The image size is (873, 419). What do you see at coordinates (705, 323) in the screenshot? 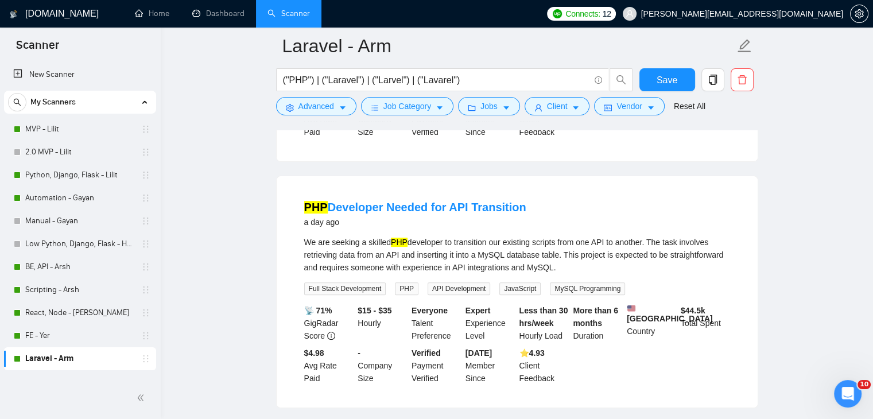
I see `div: Total Spent` at bounding box center [705, 323].